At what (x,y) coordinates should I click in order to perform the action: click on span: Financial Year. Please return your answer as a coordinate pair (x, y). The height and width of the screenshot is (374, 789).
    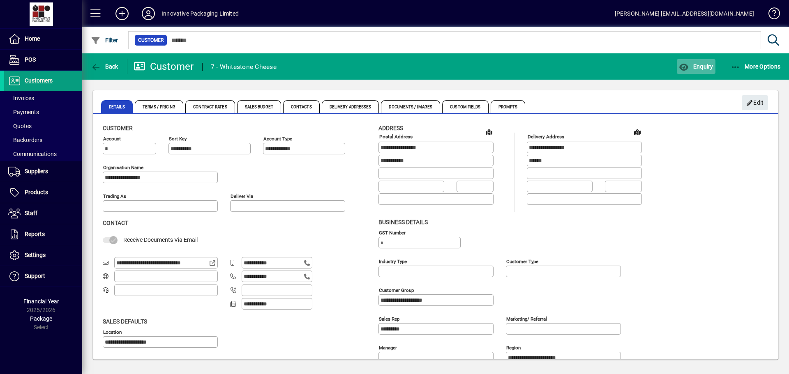
    Looking at the image, I should click on (41, 302).